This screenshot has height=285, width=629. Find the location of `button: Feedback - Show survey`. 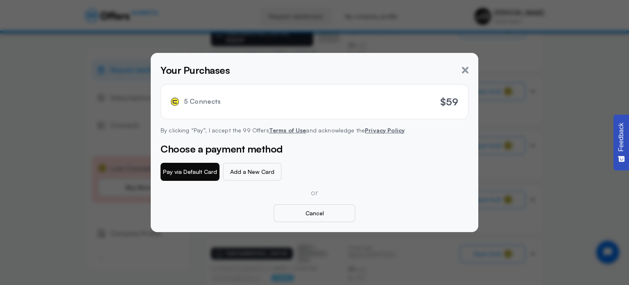

button: Feedback - Show survey is located at coordinates (621, 142).